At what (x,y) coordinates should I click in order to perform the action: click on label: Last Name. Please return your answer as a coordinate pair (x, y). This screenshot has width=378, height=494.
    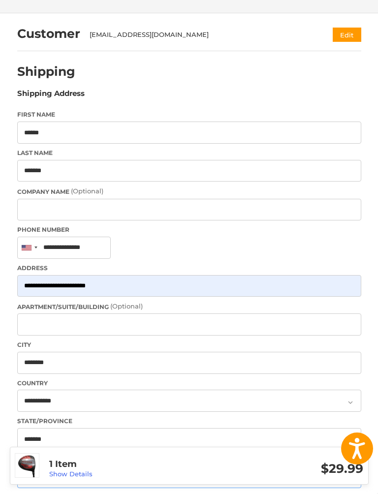
    Looking at the image, I should click on (189, 153).